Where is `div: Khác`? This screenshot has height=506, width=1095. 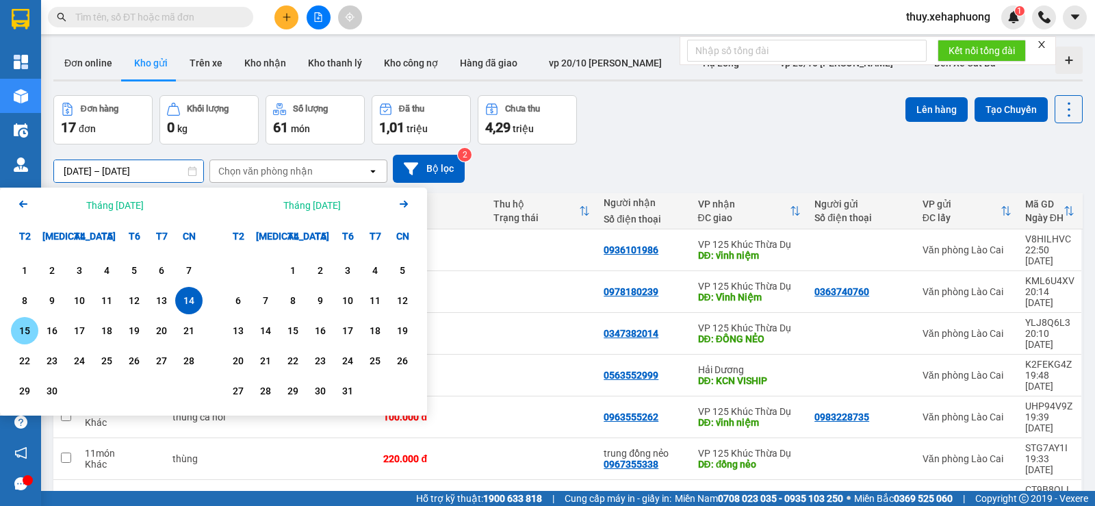 div: Khác is located at coordinates (122, 422).